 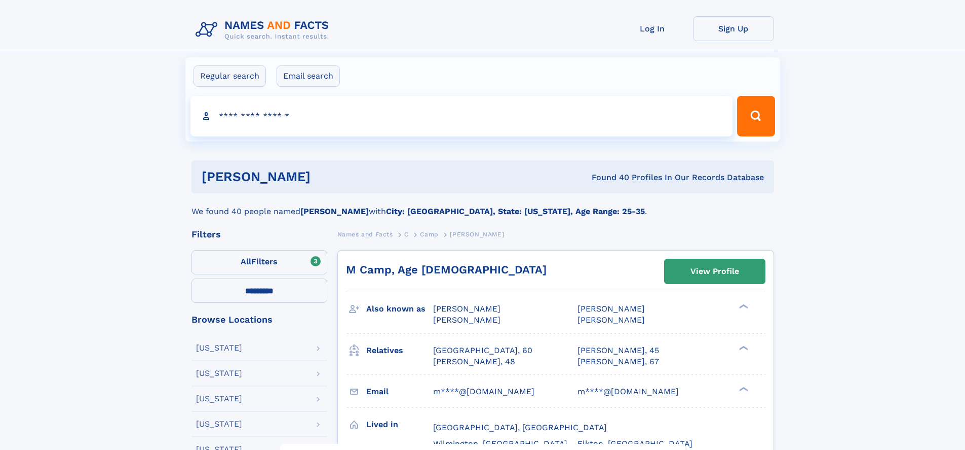 What do you see at coordinates (265, 30) in the screenshot?
I see `img: Logo Names and Facts` at bounding box center [265, 30].